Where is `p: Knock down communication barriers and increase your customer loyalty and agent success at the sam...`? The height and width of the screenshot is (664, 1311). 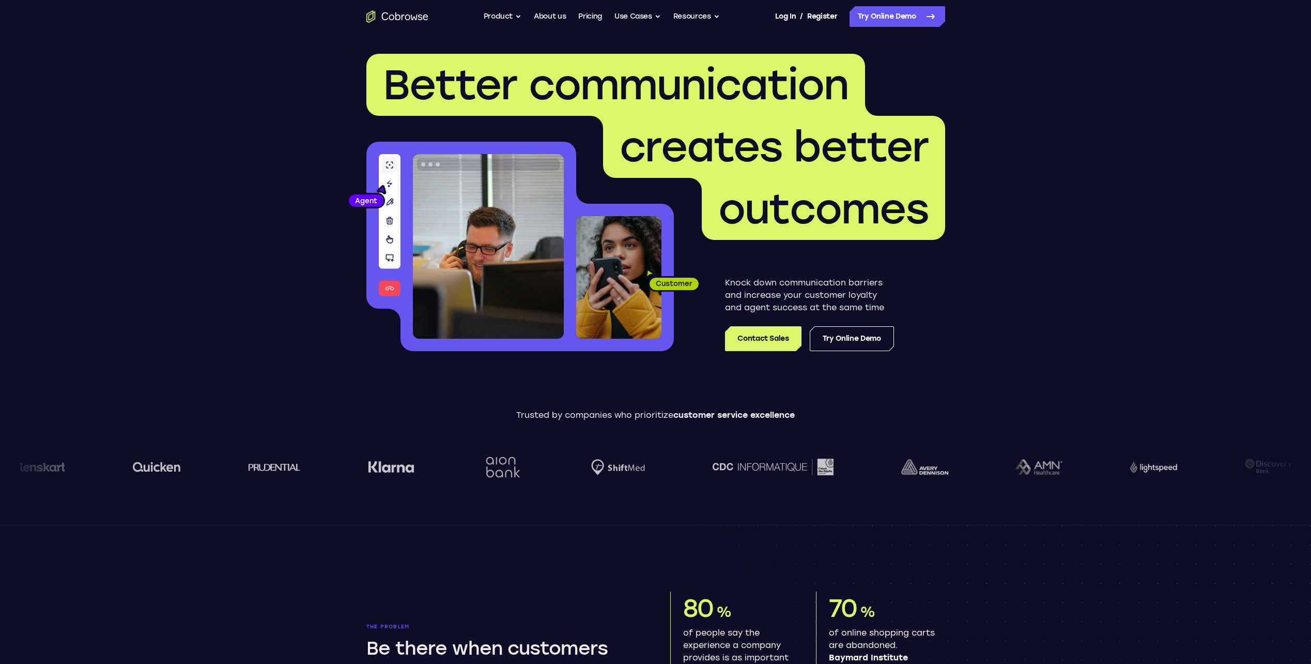 p: Knock down communication barriers and increase your customer loyalty and agent success at the sam... is located at coordinates (809, 295).